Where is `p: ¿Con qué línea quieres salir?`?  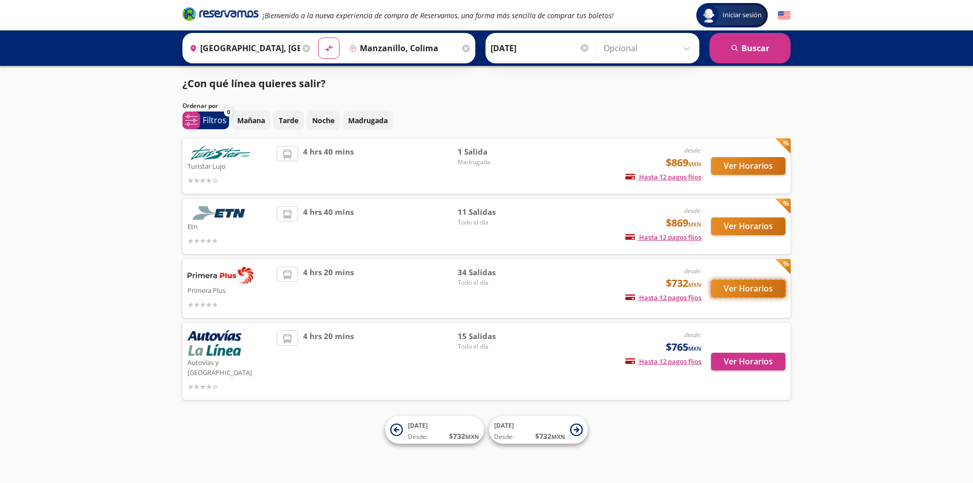 p: ¿Con qué línea quieres salir? is located at coordinates (254, 84).